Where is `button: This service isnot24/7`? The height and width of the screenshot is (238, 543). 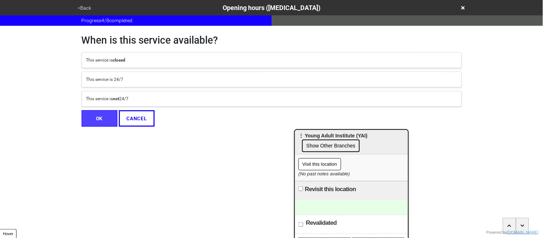
button: This service isnot24/7 is located at coordinates (272, 99).